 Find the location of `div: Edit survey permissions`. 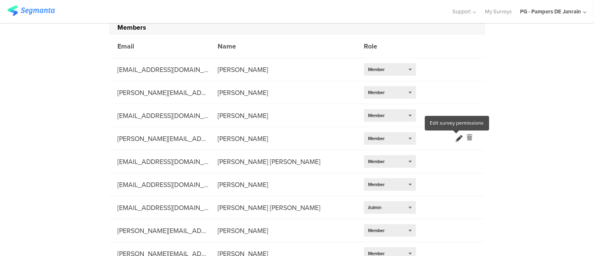

div: Edit survey permissions is located at coordinates (457, 123).